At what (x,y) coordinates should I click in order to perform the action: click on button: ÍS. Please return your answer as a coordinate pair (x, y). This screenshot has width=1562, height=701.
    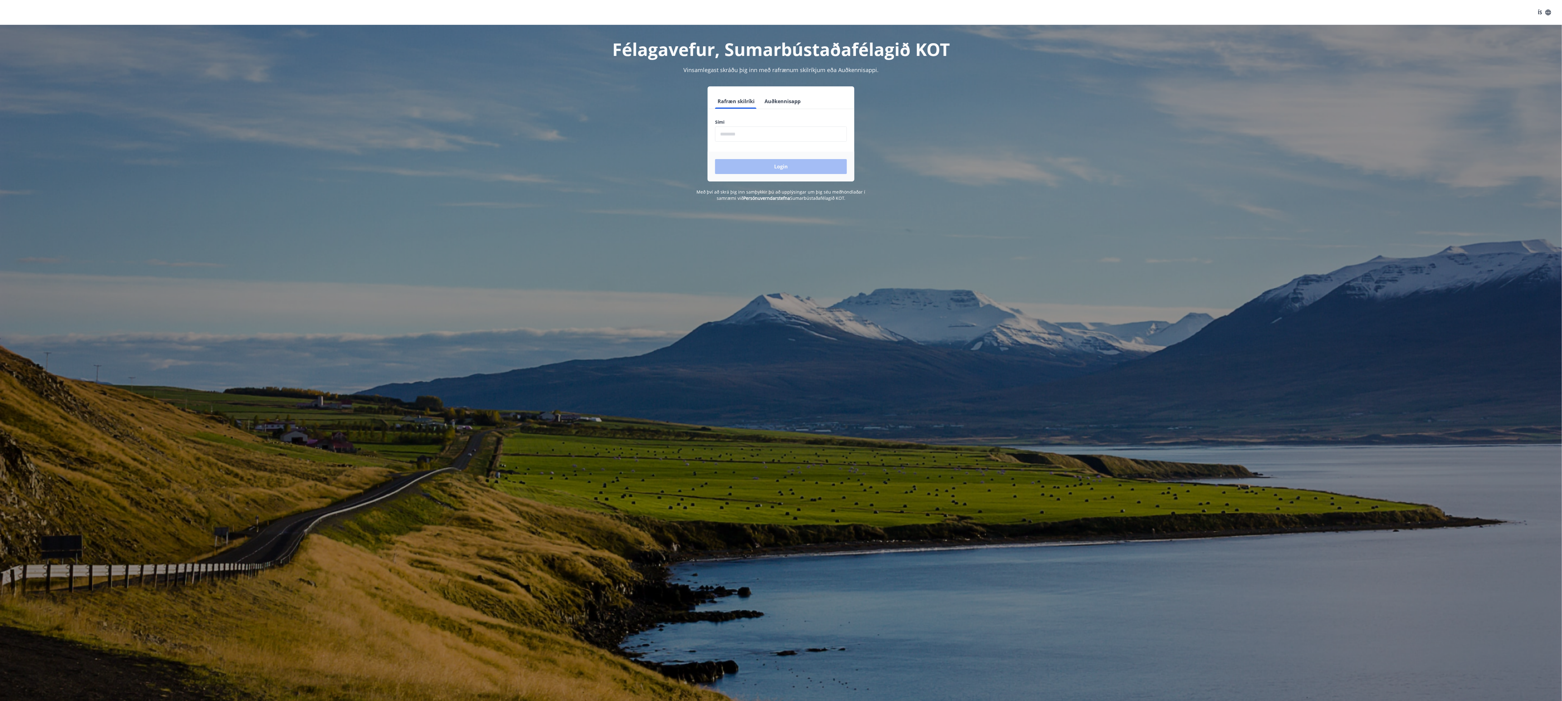
    Looking at the image, I should click on (1545, 12).